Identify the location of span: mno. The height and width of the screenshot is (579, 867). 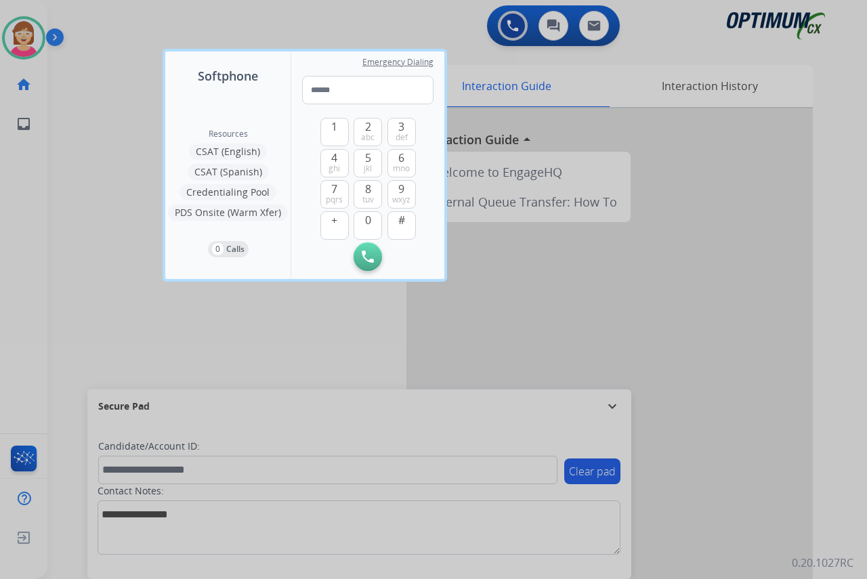
(401, 169).